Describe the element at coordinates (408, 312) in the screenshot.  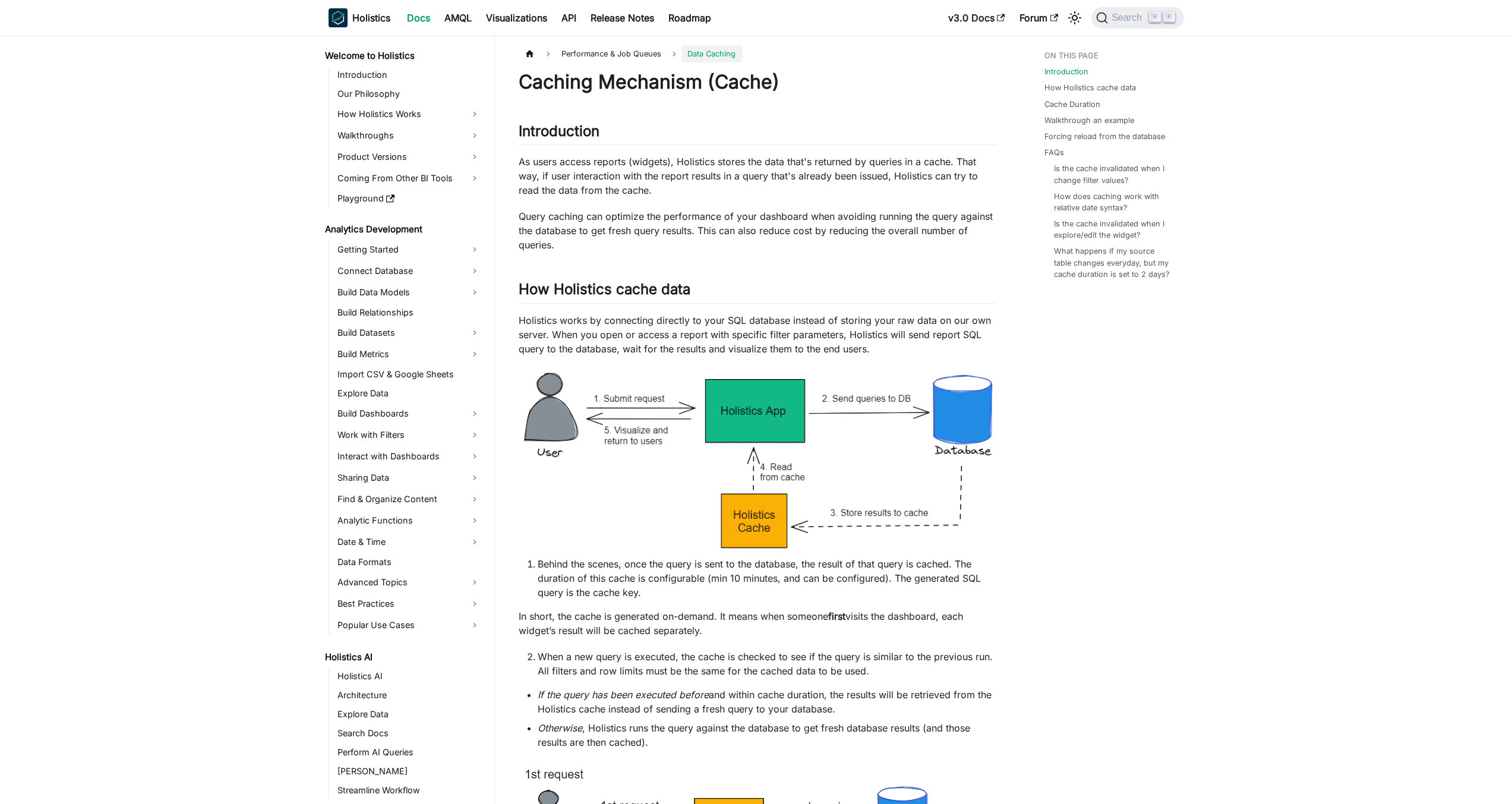
I see `a: Build Relationships` at that location.